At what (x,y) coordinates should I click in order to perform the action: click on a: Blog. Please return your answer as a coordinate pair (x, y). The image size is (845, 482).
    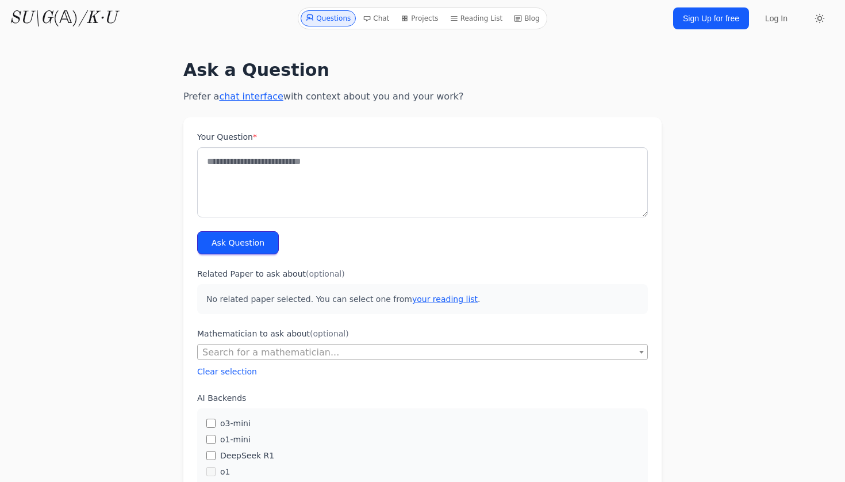
    Looking at the image, I should click on (527, 18).